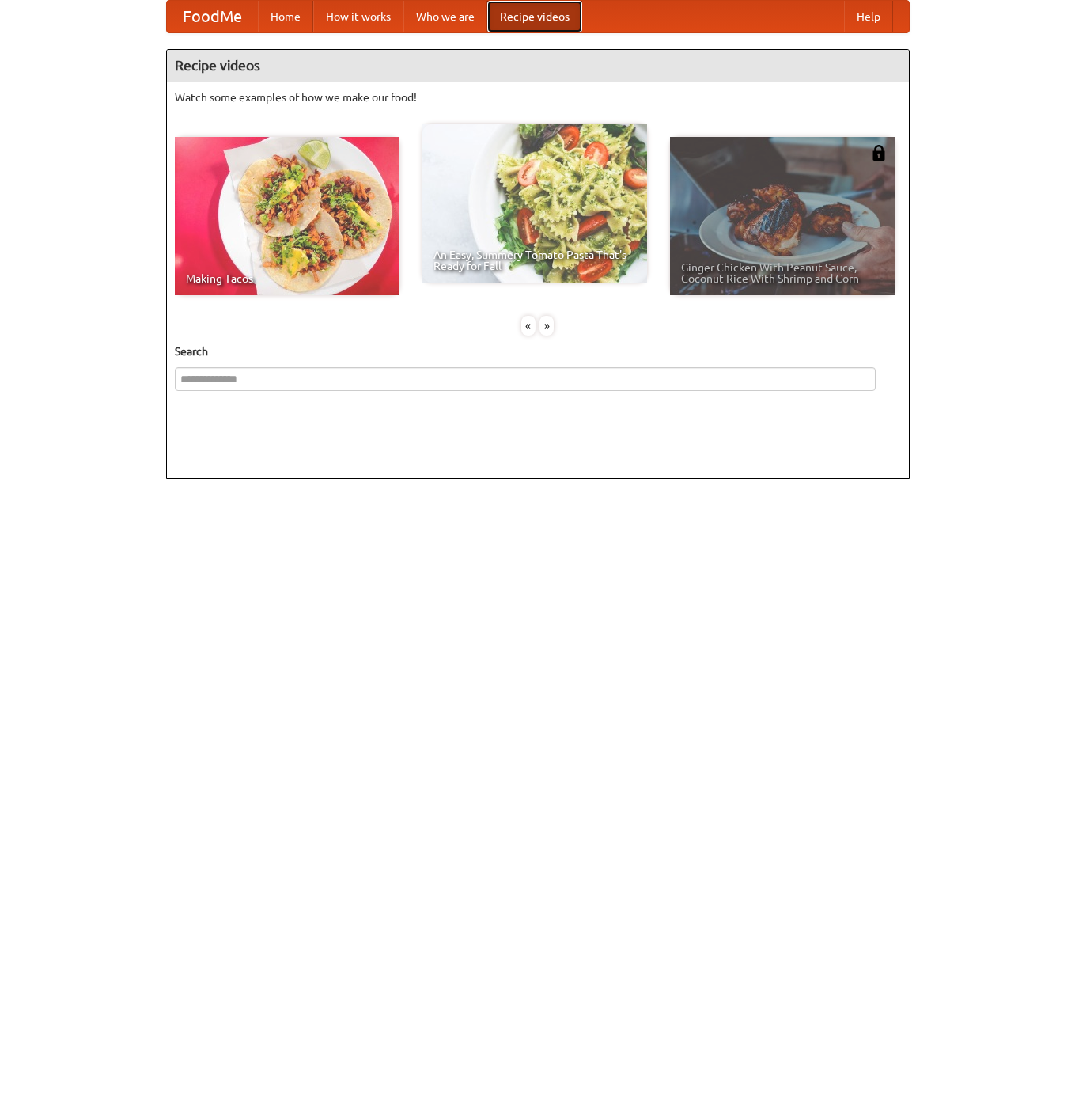 The width and height of the screenshot is (1075, 1120). I want to click on a: Who we are, so click(446, 17).